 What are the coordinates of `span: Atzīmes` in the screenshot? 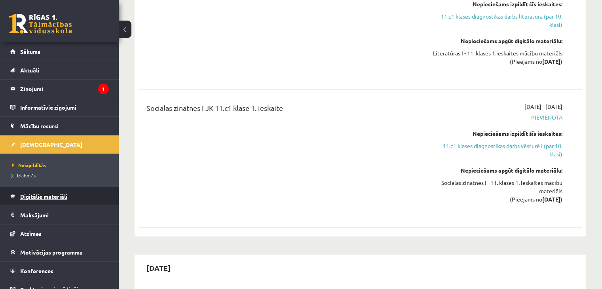 It's located at (31, 234).